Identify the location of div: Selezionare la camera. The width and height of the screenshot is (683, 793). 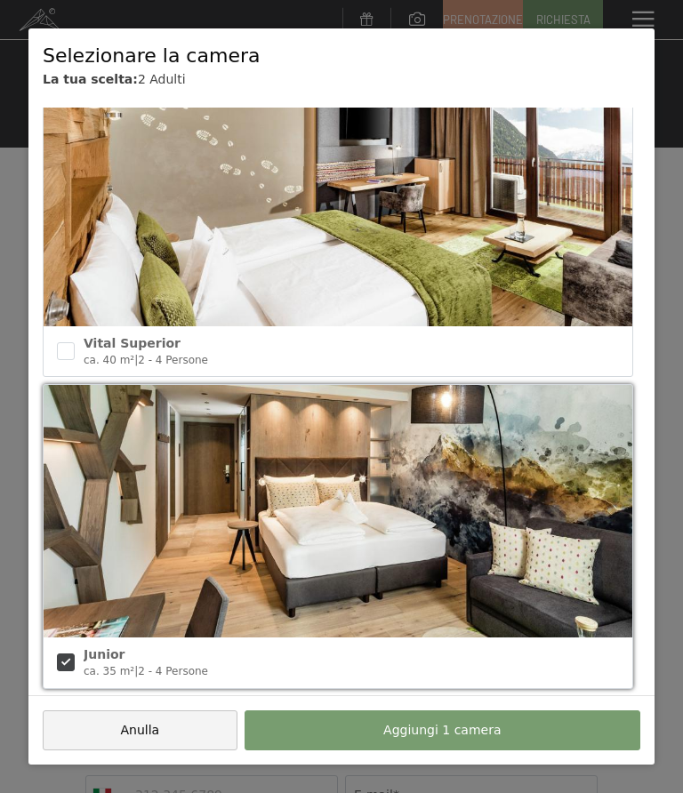
(342, 56).